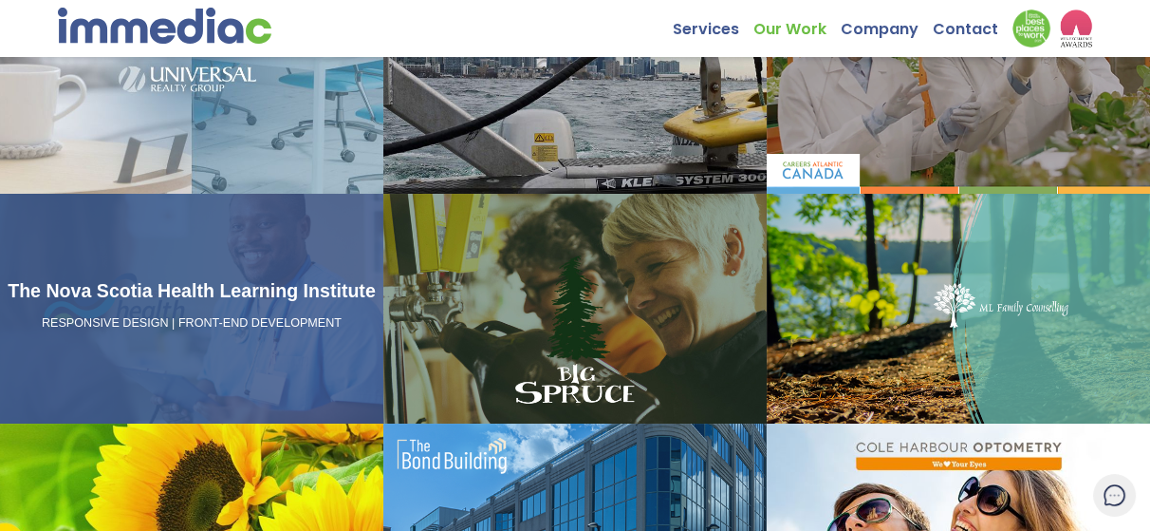 This screenshot has width=1150, height=531. What do you see at coordinates (192, 290) in the screenshot?
I see `h3: The Nova Scotia Health Learning Institute` at bounding box center [192, 290].